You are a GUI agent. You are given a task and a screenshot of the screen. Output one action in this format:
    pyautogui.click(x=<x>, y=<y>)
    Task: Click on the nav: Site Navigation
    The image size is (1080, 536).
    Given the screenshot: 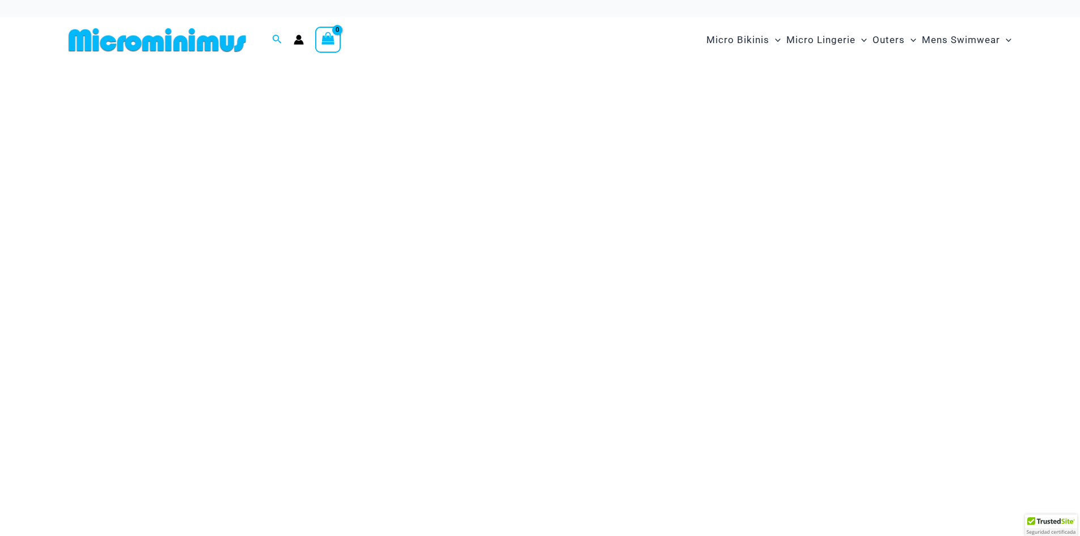 What is the action you would take?
    pyautogui.click(x=859, y=40)
    